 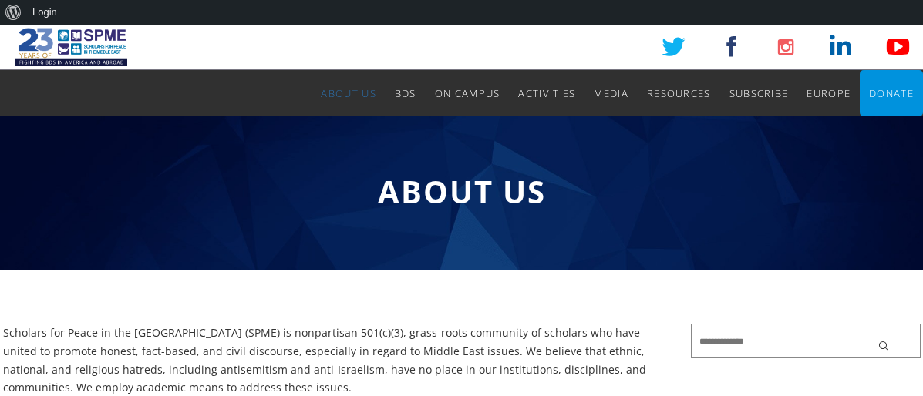 I want to click on a: Activities, so click(x=547, y=93).